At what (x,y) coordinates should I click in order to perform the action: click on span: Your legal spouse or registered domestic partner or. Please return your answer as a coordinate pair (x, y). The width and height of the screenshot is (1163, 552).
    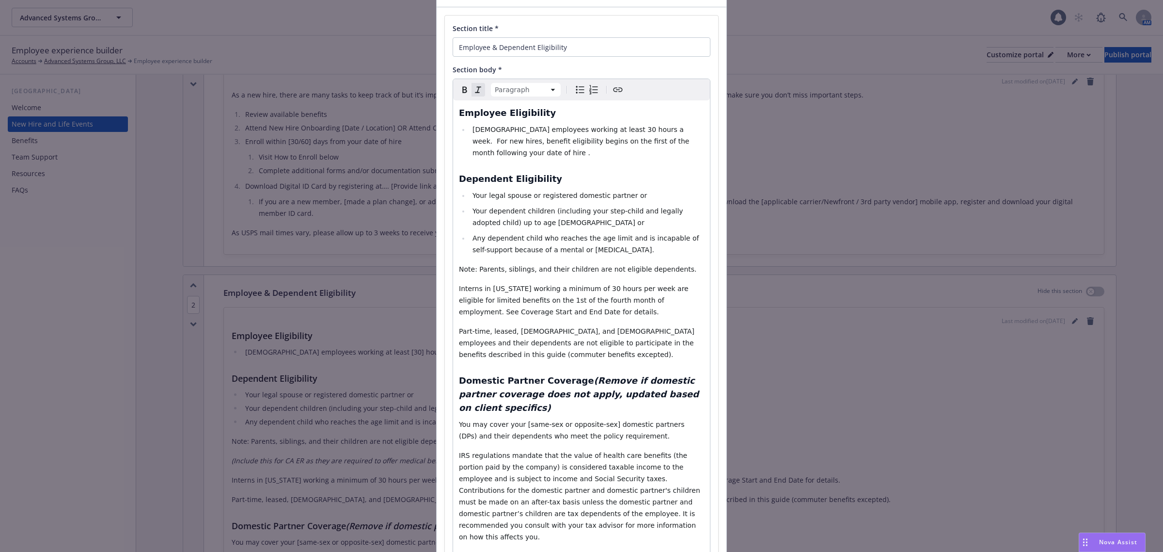
    Looking at the image, I should click on (560, 195).